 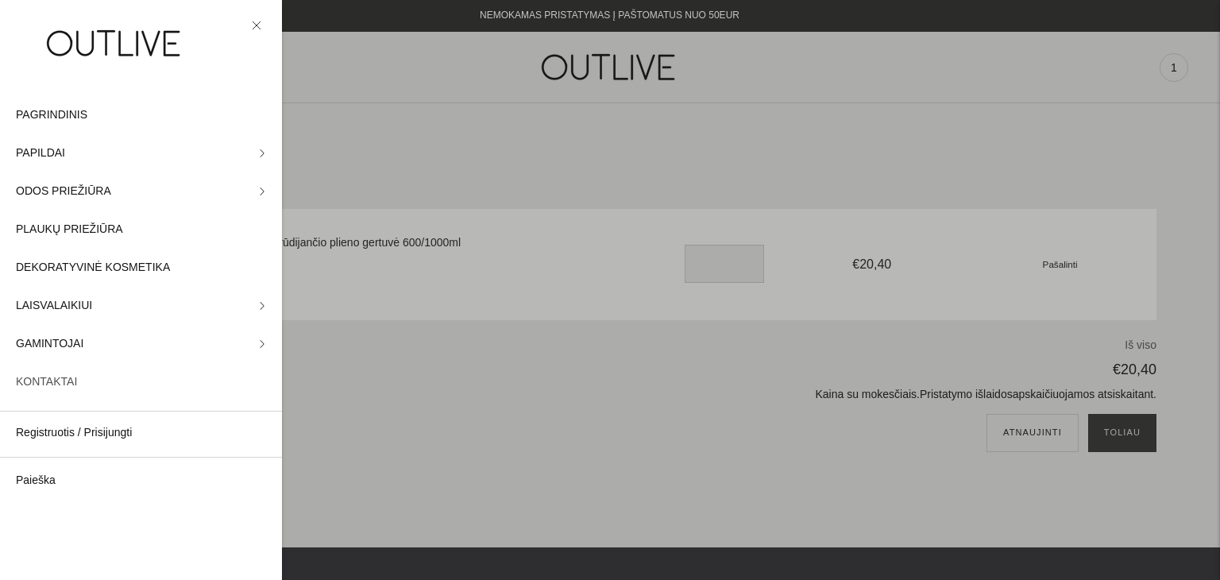 What do you see at coordinates (69, 229) in the screenshot?
I see `span: PLAUKŲ PRIEŽIŪRA` at bounding box center [69, 229].